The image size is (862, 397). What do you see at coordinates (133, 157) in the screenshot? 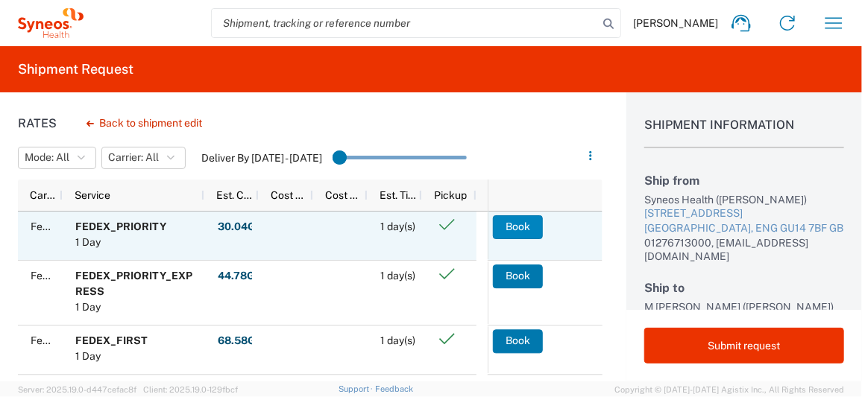
I see `span: Carrier: All` at bounding box center [133, 157].